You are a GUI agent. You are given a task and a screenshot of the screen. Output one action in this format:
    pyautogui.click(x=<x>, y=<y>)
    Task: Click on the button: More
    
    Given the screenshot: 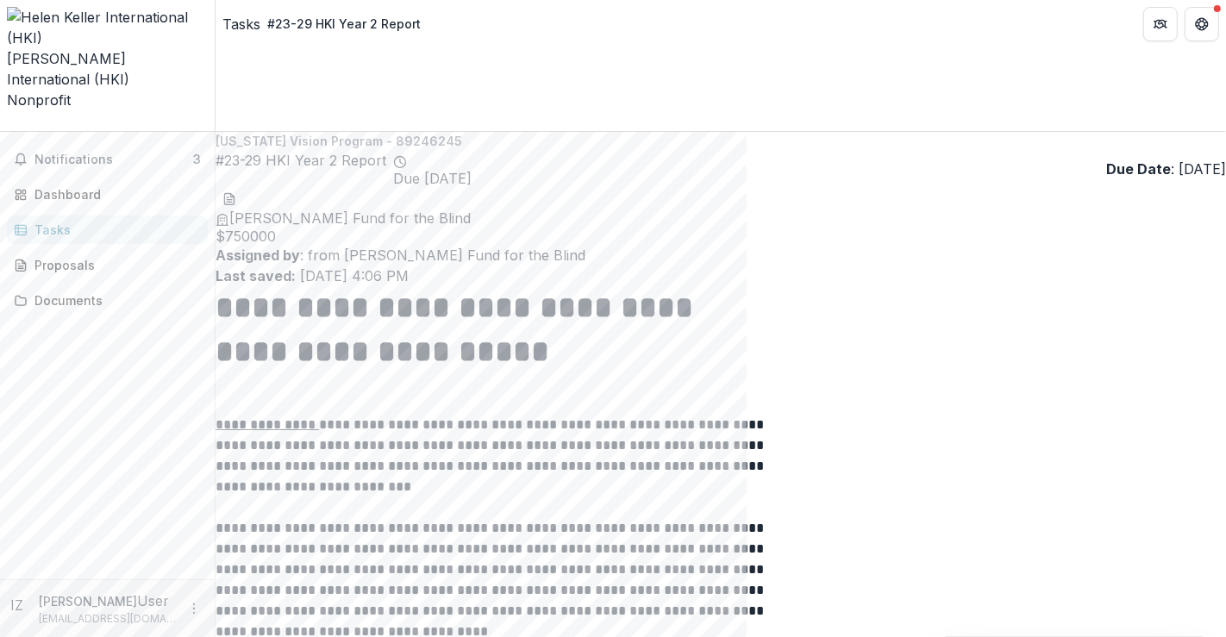 What is the action you would take?
    pyautogui.click(x=194, y=609)
    